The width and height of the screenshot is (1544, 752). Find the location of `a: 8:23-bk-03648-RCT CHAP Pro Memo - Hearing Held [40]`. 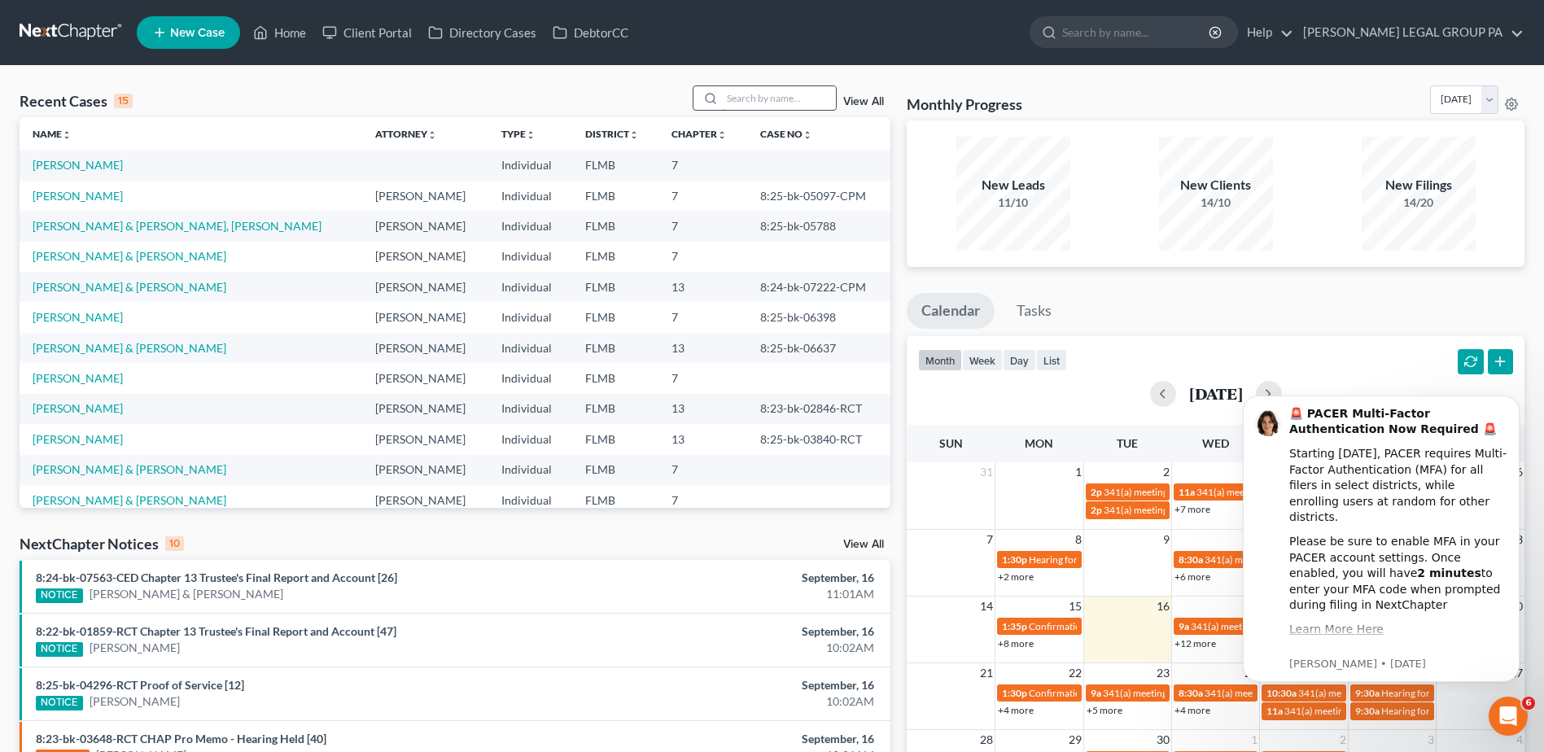

a: 8:23-bk-03648-RCT CHAP Pro Memo - Hearing Held [40] is located at coordinates (181, 738).